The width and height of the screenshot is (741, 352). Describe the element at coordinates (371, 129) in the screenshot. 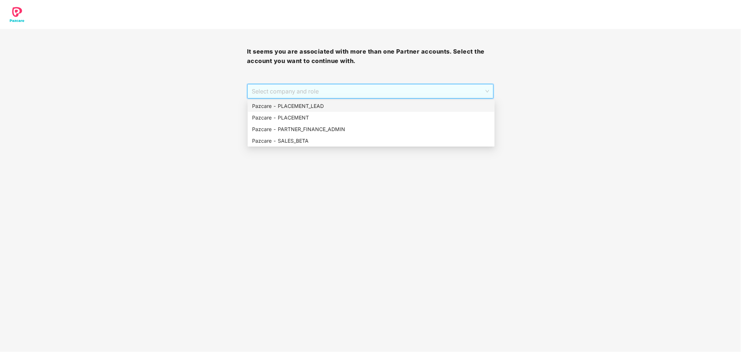

I see `div: Pazcare - PARTNER_FINANCE_ADMIN` at that location.